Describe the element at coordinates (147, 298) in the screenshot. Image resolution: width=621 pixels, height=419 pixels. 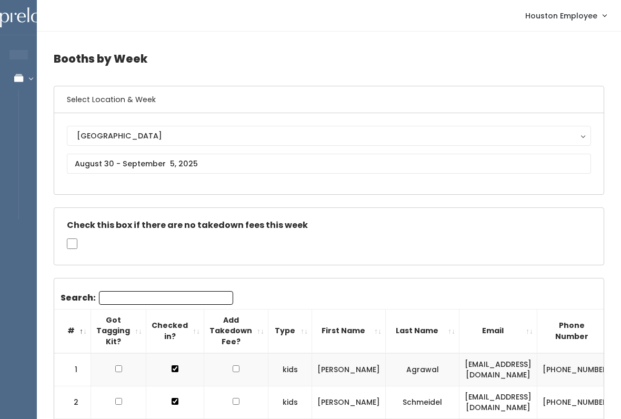
I see `label: Search:` at that location.